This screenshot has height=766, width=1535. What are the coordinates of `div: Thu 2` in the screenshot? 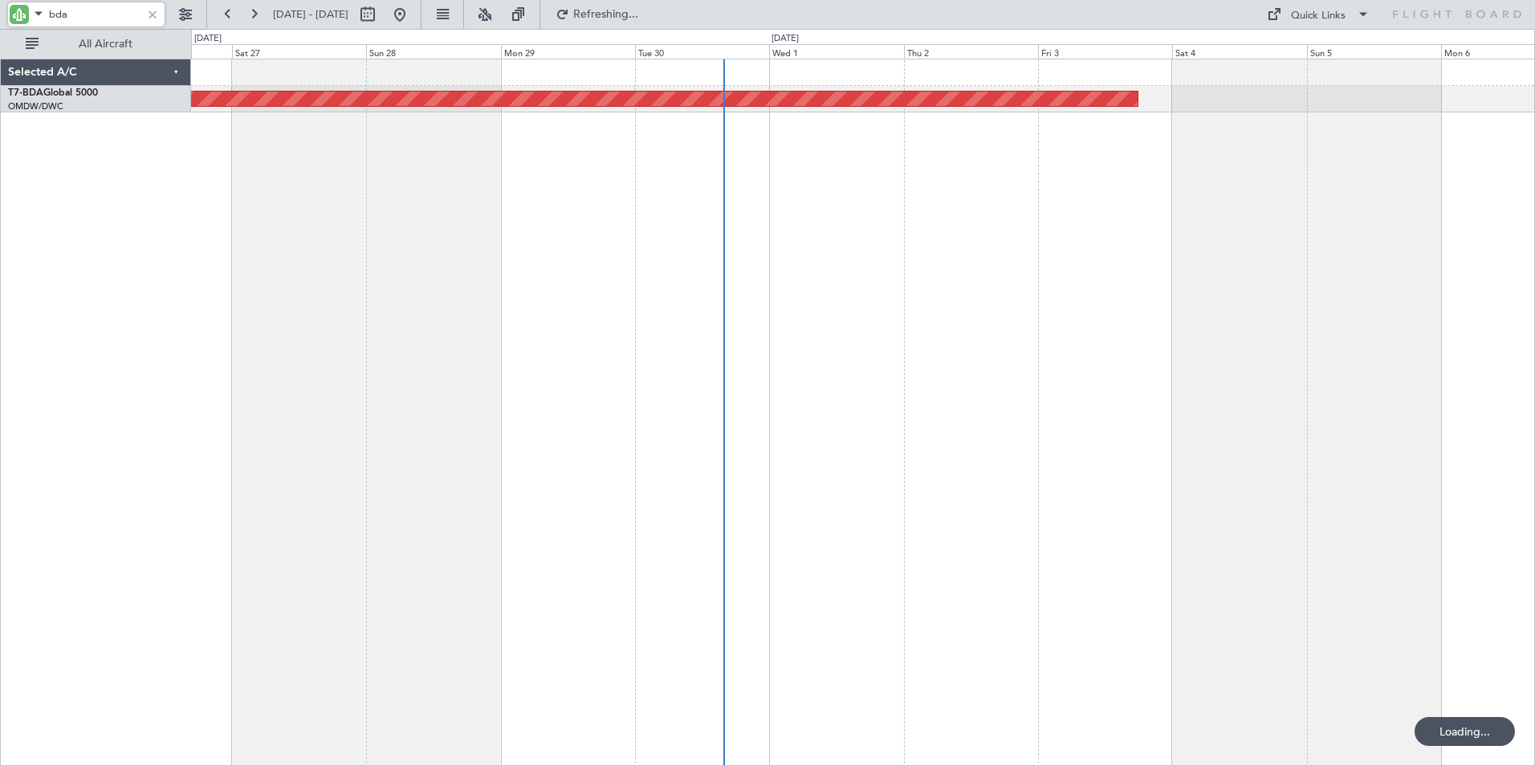 It's located at (971, 51).